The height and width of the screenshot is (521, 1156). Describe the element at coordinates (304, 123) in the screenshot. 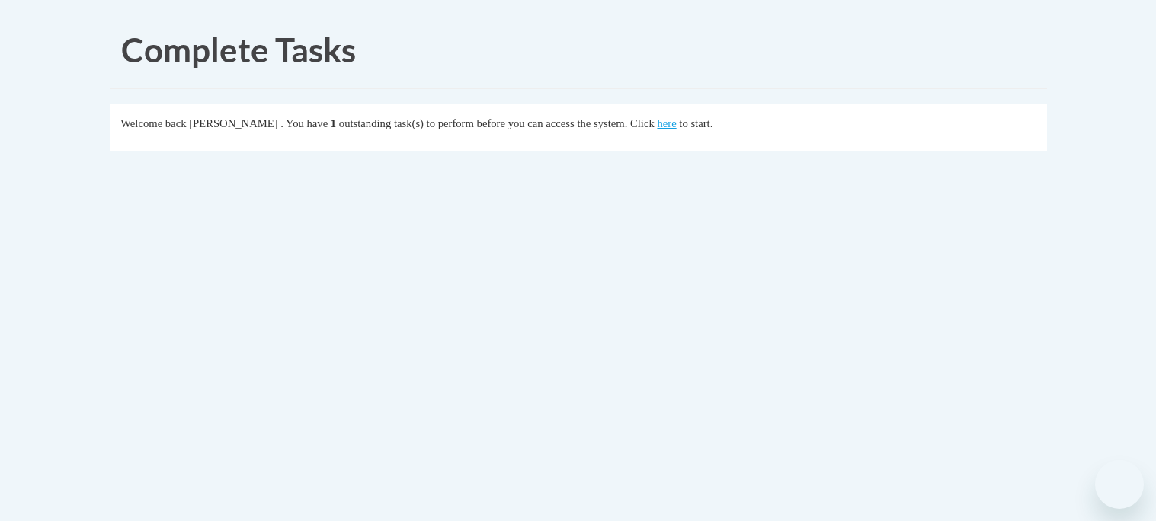

I see `span: . You have` at that location.